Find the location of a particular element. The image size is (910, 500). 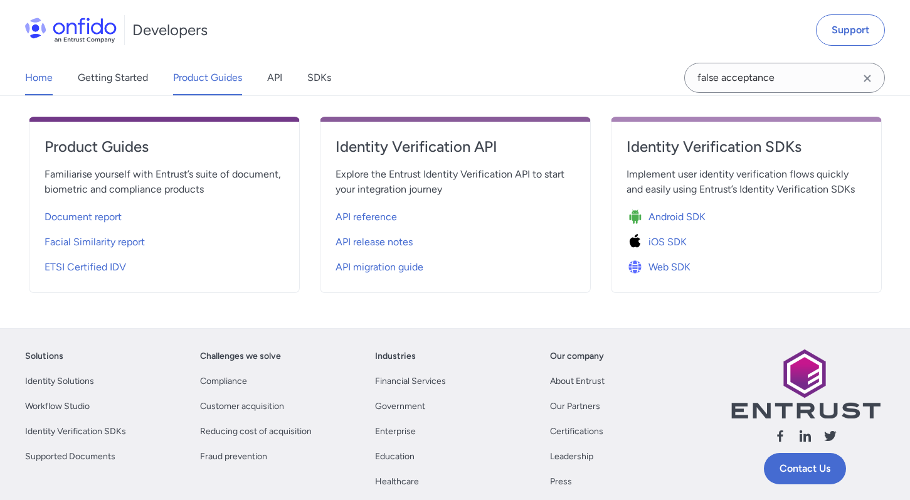

span: API reference is located at coordinates (366, 217).